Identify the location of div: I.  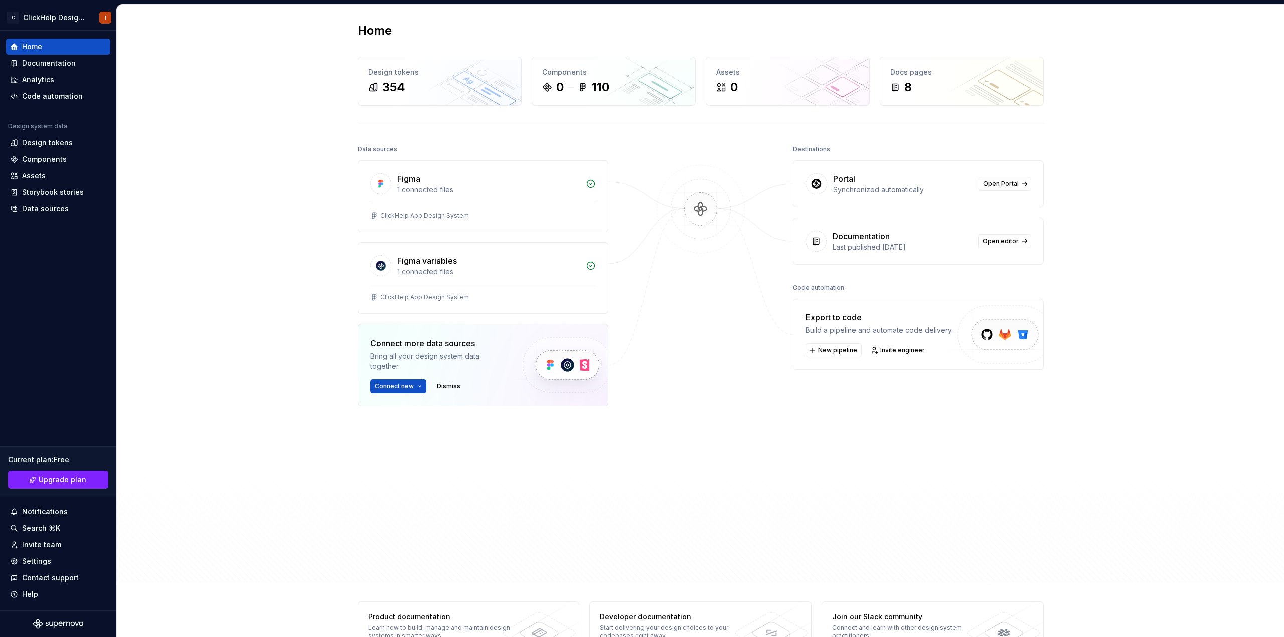
(105, 18).